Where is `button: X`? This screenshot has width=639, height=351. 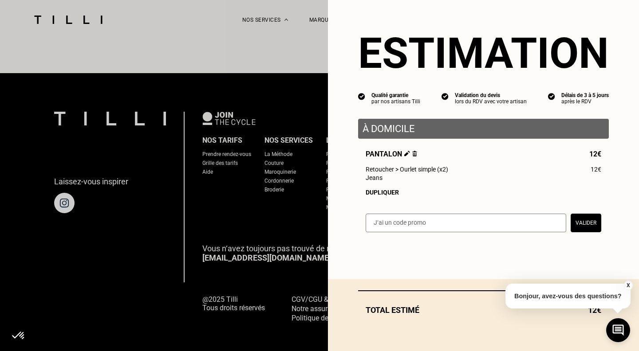
button: X is located at coordinates (628, 286).